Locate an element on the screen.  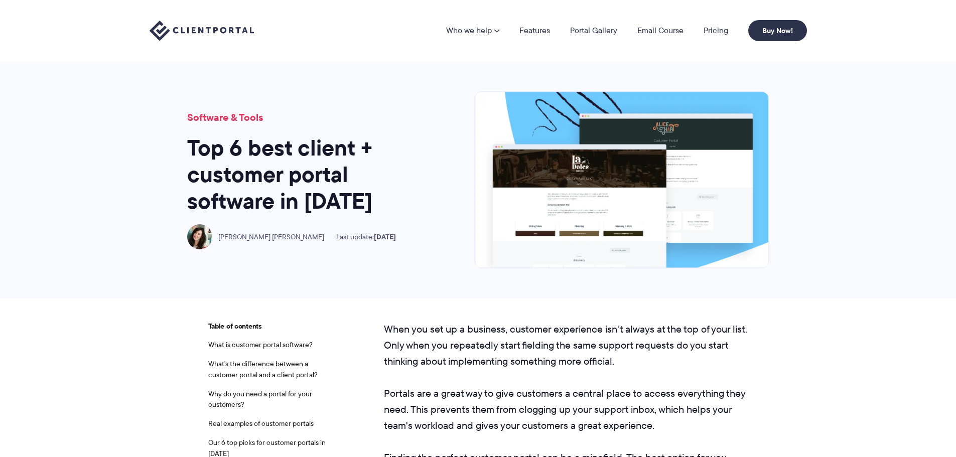
p: Portals are a great way to give customers a central place to access everything they need. This pr... is located at coordinates (566, 409).